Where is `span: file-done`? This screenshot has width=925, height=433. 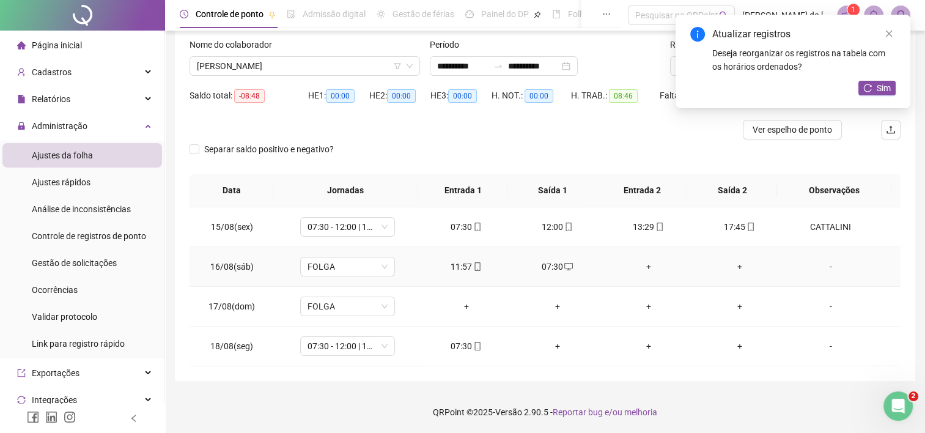
span: file-done is located at coordinates (291, 14).